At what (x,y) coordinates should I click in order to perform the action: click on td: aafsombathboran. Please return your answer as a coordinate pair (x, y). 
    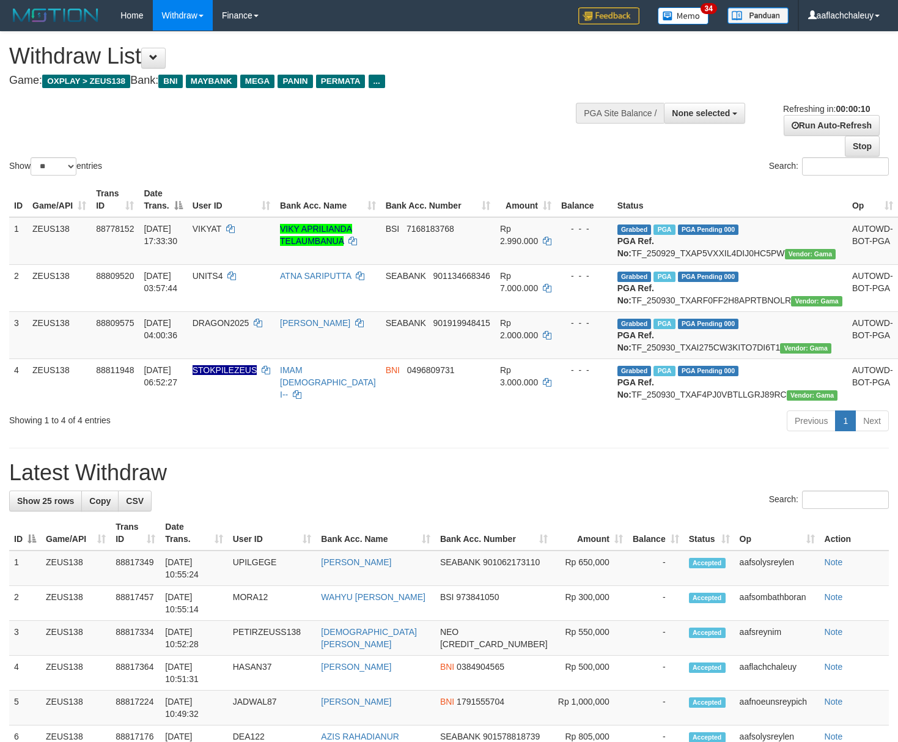
    Looking at the image, I should click on (777, 603).